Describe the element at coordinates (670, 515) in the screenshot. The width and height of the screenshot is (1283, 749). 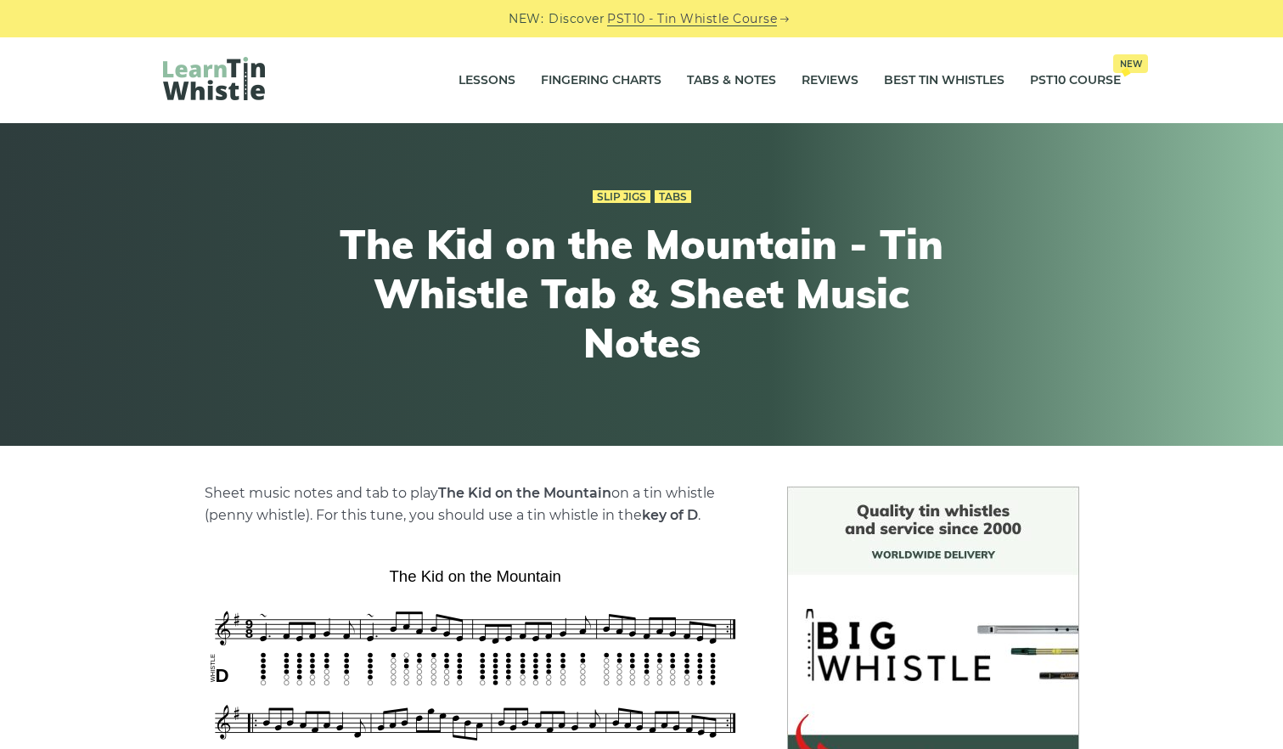
I see `strong: key of D` at that location.